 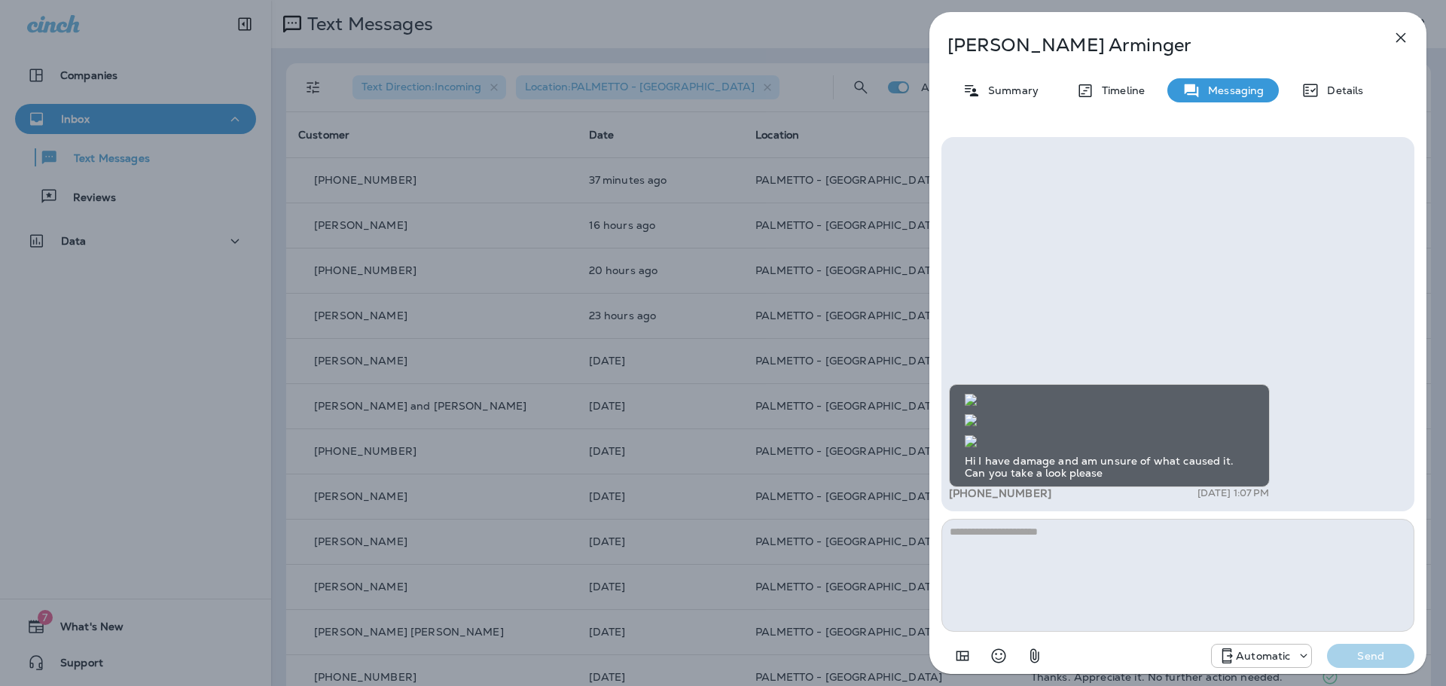 I want to click on p: Automatic, so click(x=1263, y=656).